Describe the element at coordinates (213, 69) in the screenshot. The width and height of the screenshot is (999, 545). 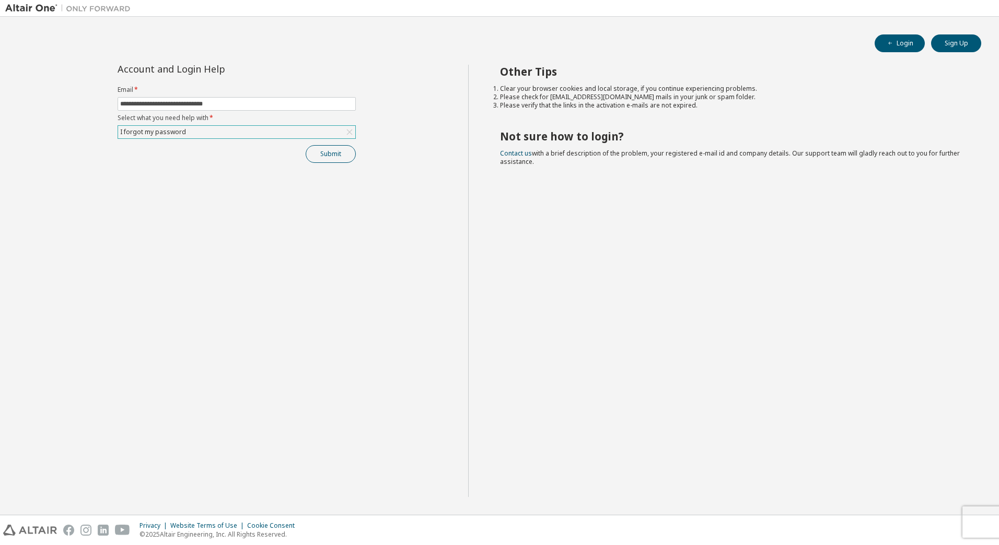
I see `div: Account and Login Help` at that location.